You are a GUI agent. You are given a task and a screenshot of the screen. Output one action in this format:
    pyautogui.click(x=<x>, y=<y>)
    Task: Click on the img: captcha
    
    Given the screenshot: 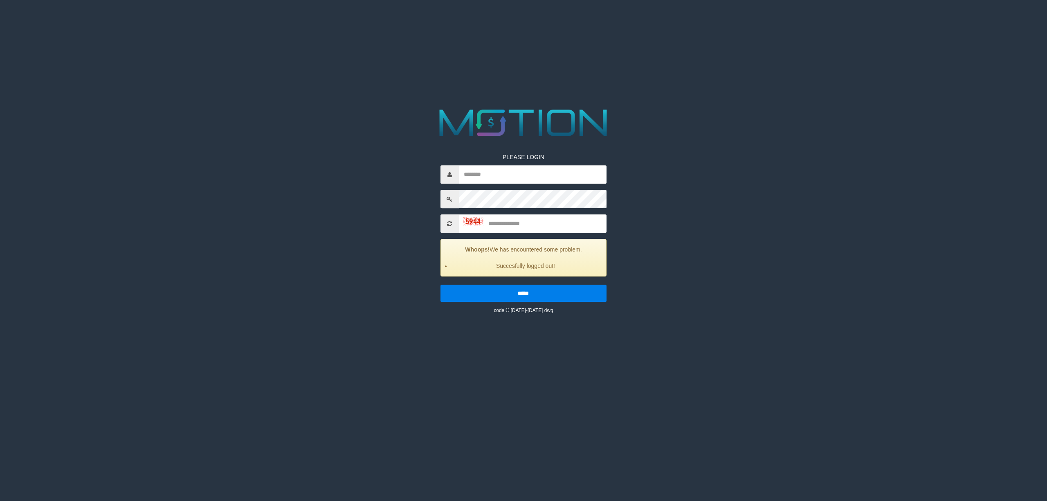 What is the action you would take?
    pyautogui.click(x=473, y=221)
    